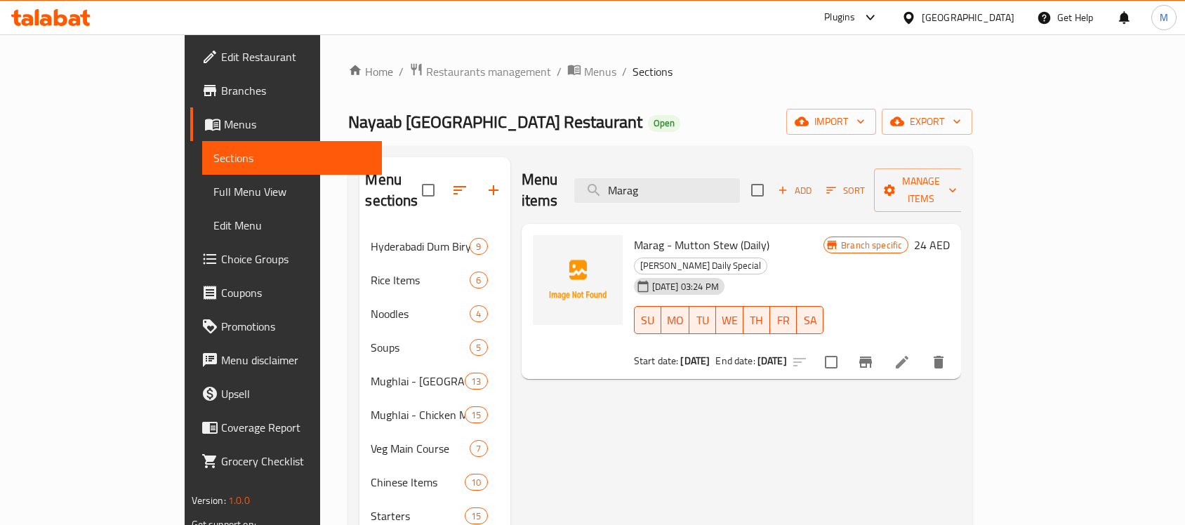  Describe the element at coordinates (783, 320) in the screenshot. I see `button: FR` at that location.